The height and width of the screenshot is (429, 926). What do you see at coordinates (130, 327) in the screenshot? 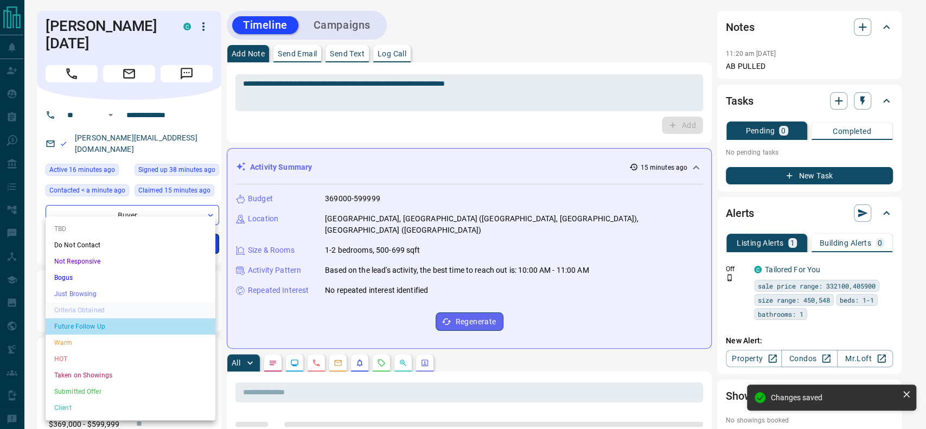
I see `li: Future Follow Up` at bounding box center [130, 327].